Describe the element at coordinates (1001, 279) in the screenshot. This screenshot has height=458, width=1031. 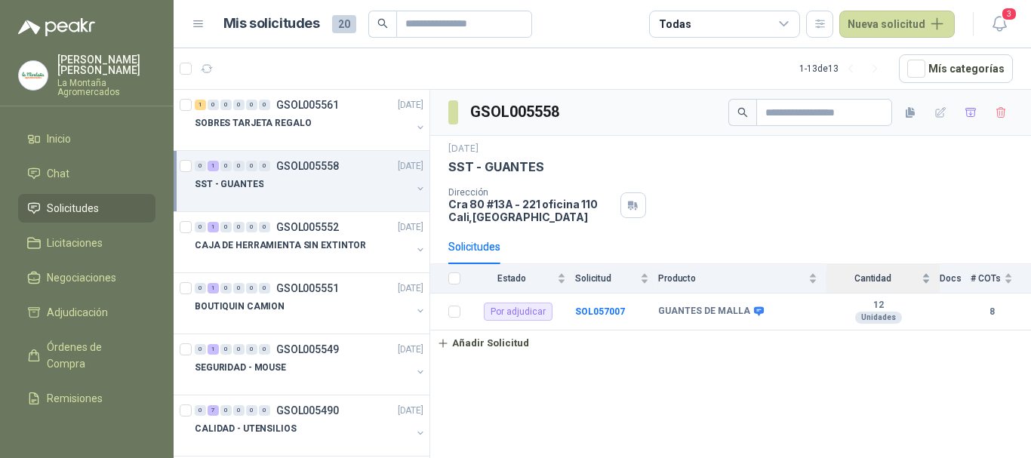
I see `th: # COTs` at that location.